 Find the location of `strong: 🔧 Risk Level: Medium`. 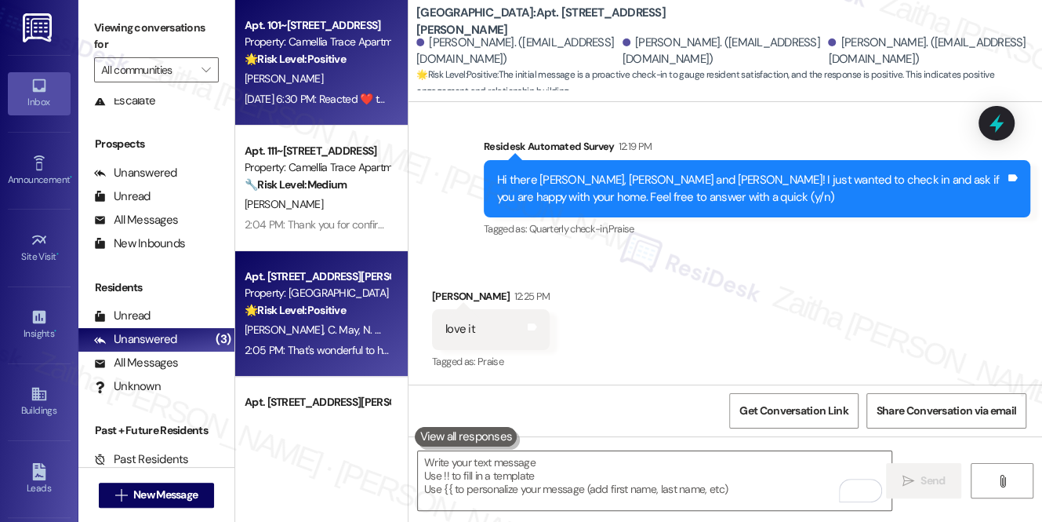

strong: 🔧 Risk Level: Medium is located at coordinates (296, 184).